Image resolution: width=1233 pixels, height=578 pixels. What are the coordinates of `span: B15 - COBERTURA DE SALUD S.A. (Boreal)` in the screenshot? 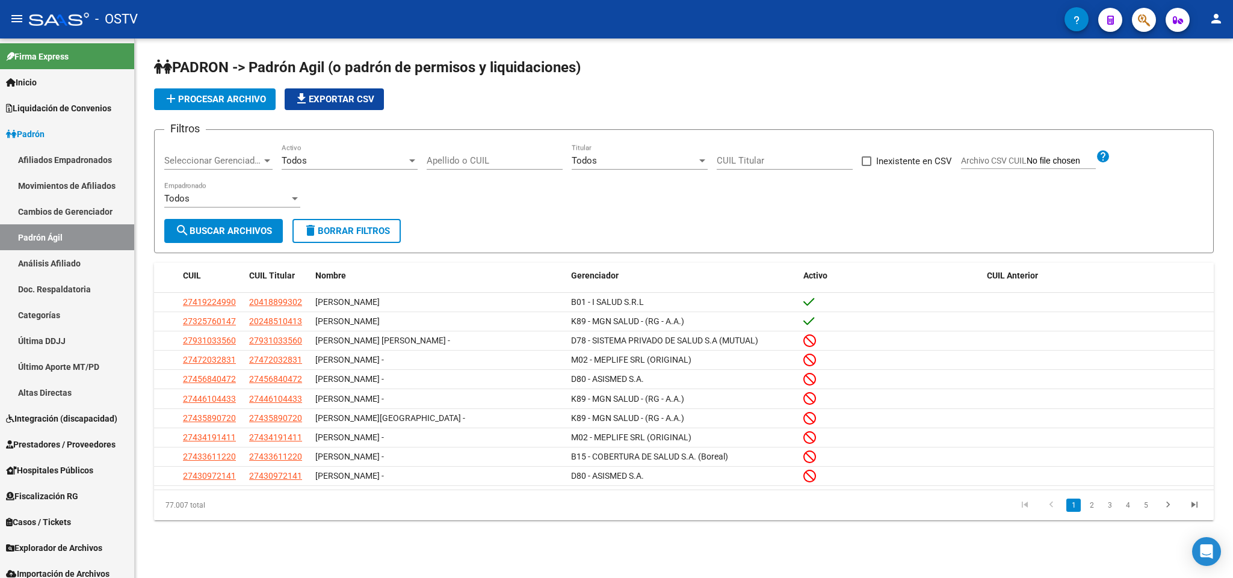 It's located at (649, 457).